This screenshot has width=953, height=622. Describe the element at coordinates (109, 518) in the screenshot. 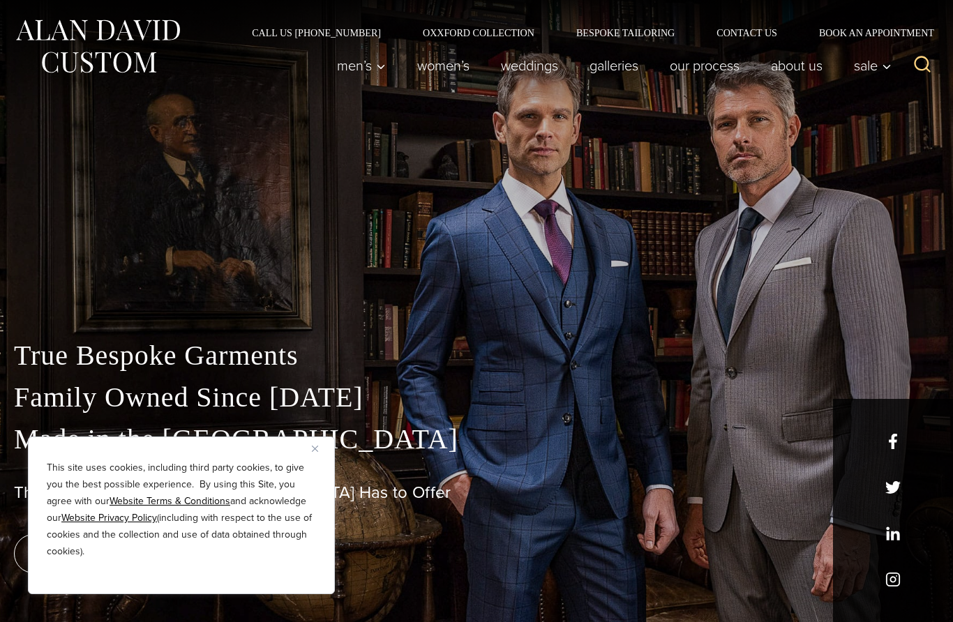

I see `a: Website Privacy Policy` at that location.